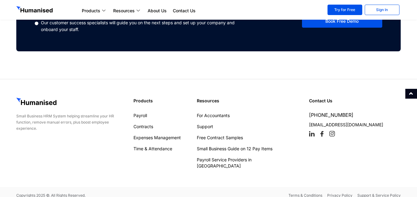  Describe the element at coordinates (245, 149) in the screenshot. I see `a: Small Business Guide on 12 Pay Items` at that location.